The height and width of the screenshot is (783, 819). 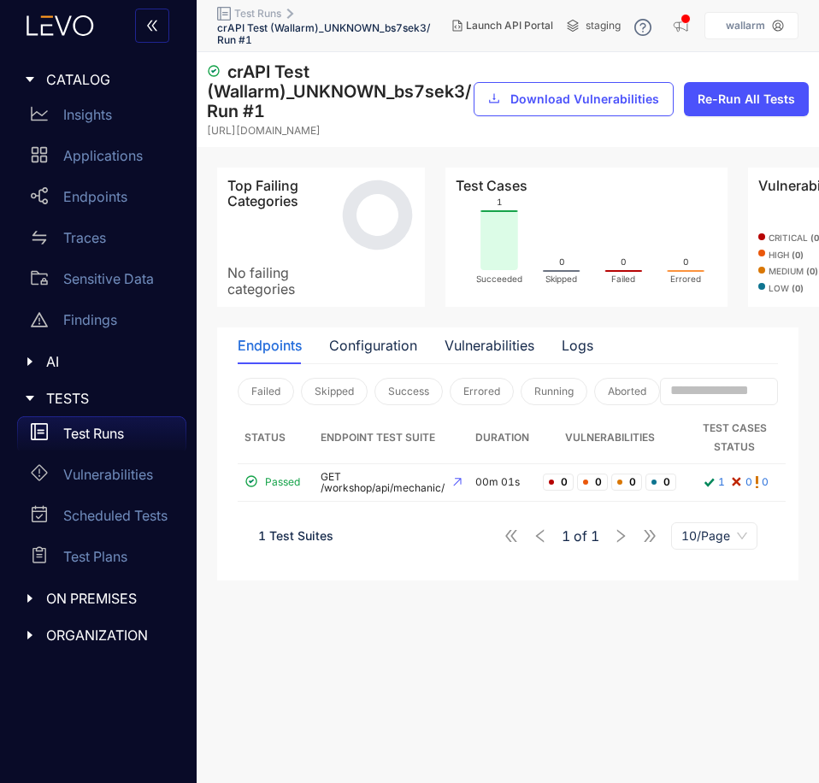 I want to click on td: 00m 01s, so click(x=502, y=483).